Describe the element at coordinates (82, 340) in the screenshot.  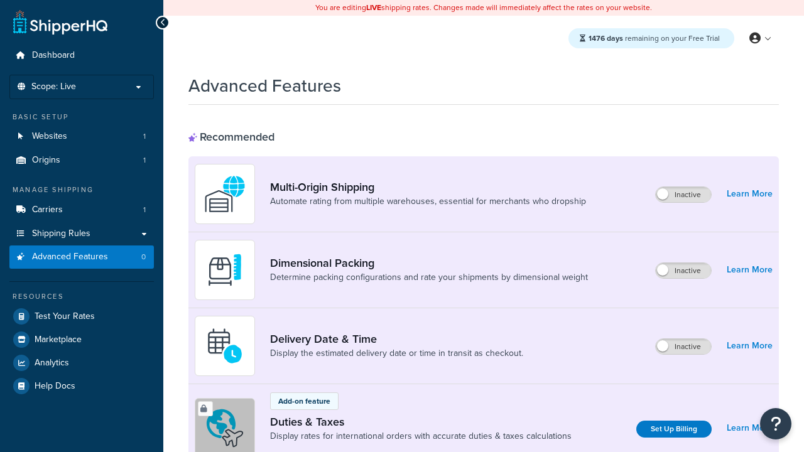
I see `a: Marketplace` at that location.